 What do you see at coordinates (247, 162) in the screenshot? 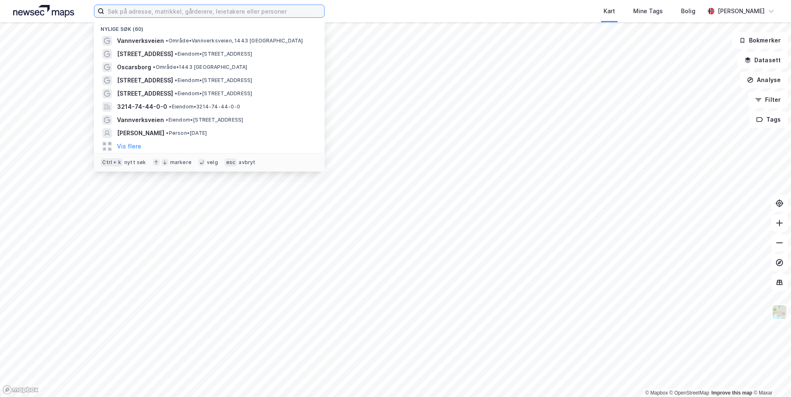
I see `div: avbryt` at bounding box center [247, 162].